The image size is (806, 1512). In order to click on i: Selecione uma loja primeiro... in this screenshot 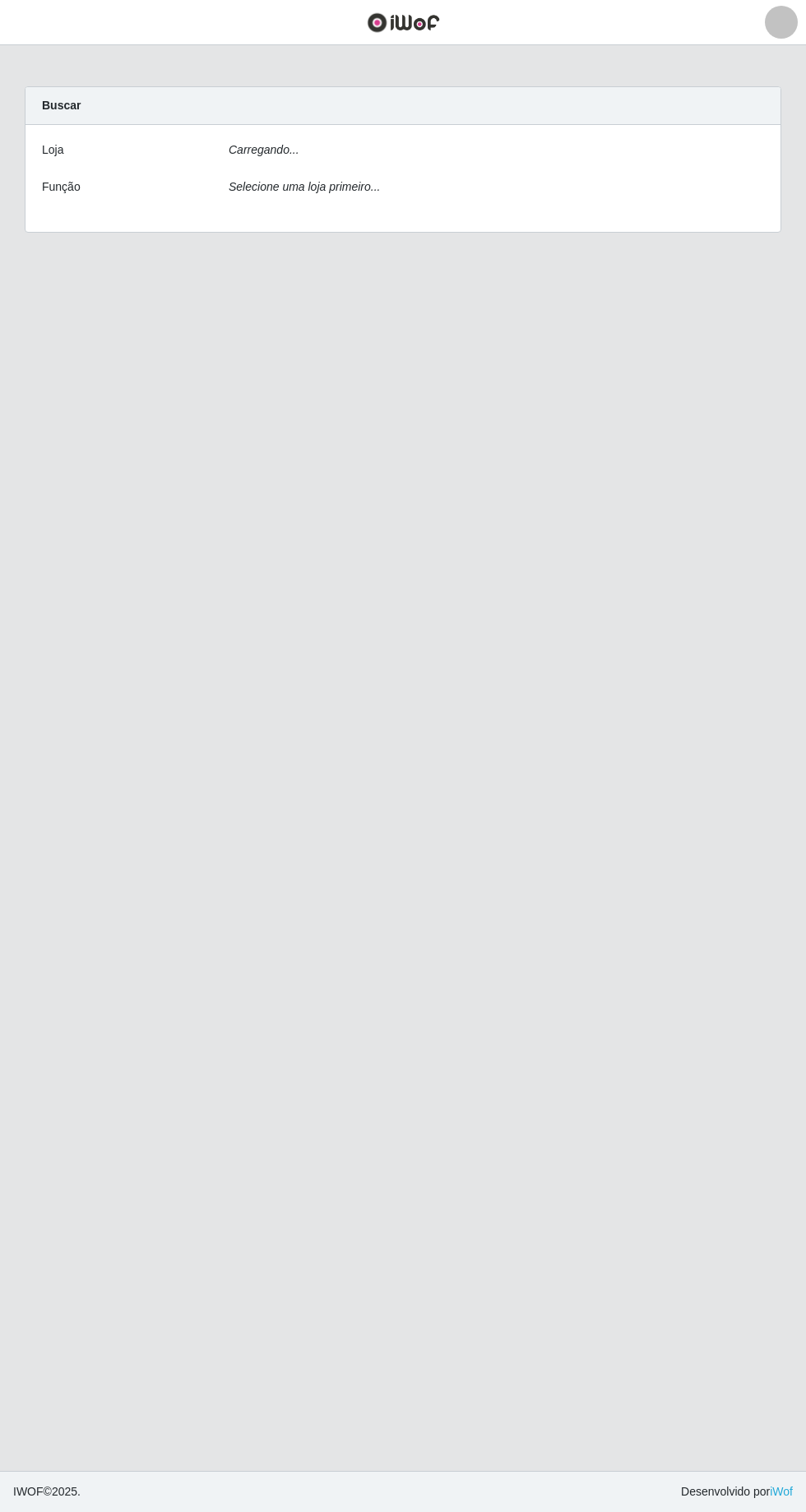, I will do `click(305, 187)`.